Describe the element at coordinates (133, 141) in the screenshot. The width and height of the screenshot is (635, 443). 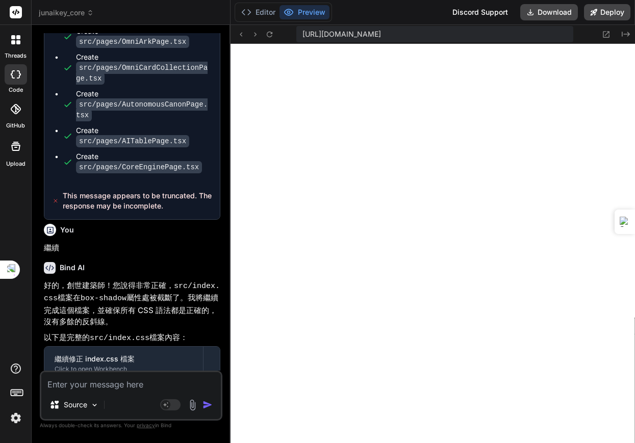
I see `code: src/pages/AITablePage.tsx` at that location.